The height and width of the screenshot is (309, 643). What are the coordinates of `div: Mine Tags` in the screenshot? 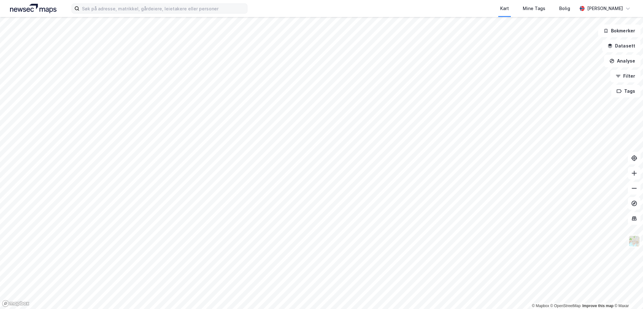 It's located at (534, 8).